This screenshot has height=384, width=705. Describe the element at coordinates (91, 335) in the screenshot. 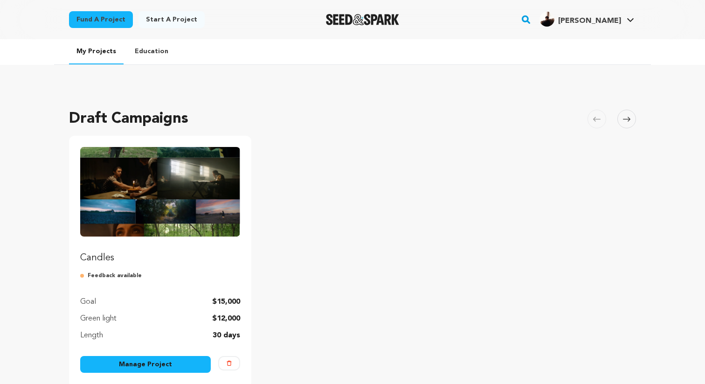

I see `p: Length` at that location.